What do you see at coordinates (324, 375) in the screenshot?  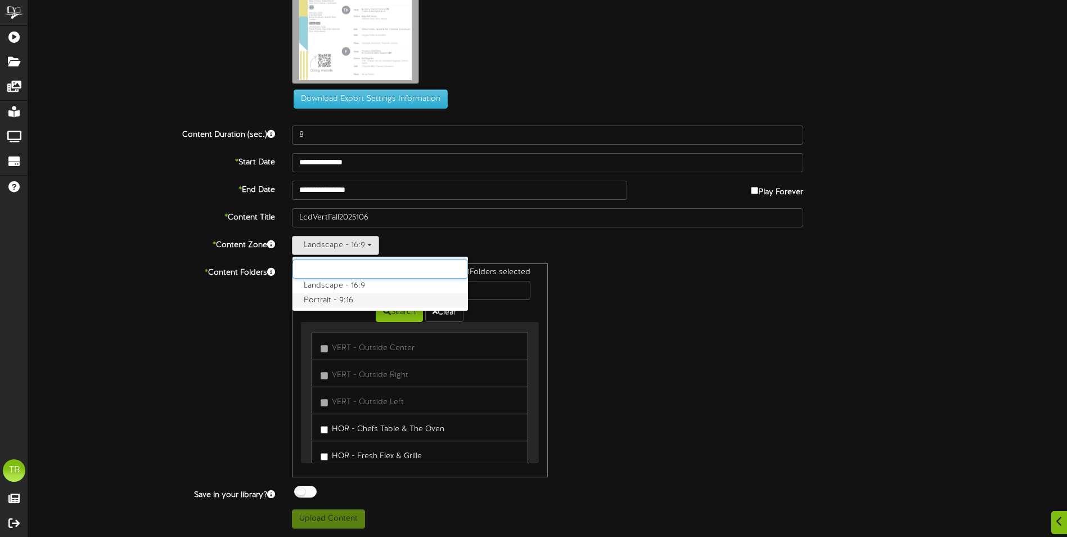 I see `input: VERT - Outside Right` at bounding box center [324, 375].